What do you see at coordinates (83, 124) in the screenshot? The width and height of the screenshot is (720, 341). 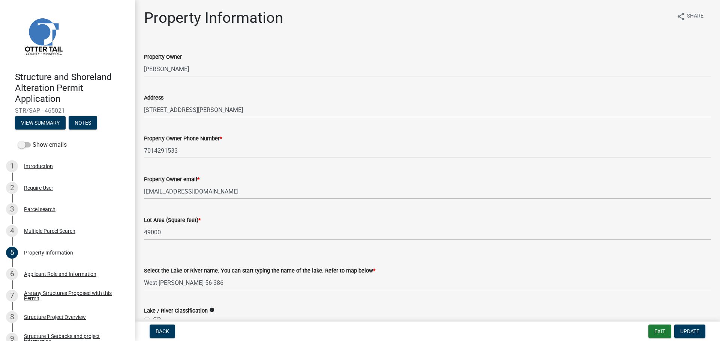 I see `wm-modal-confirm: Notes` at bounding box center [83, 124].